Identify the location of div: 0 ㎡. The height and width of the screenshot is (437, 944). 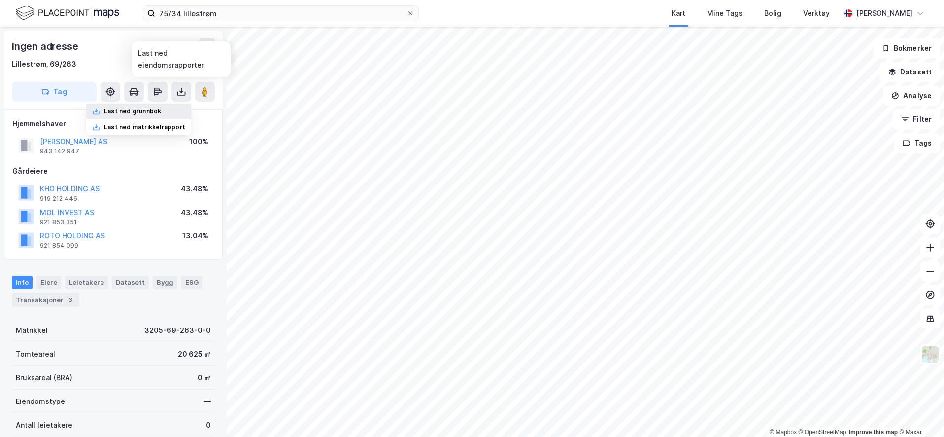
(204, 377).